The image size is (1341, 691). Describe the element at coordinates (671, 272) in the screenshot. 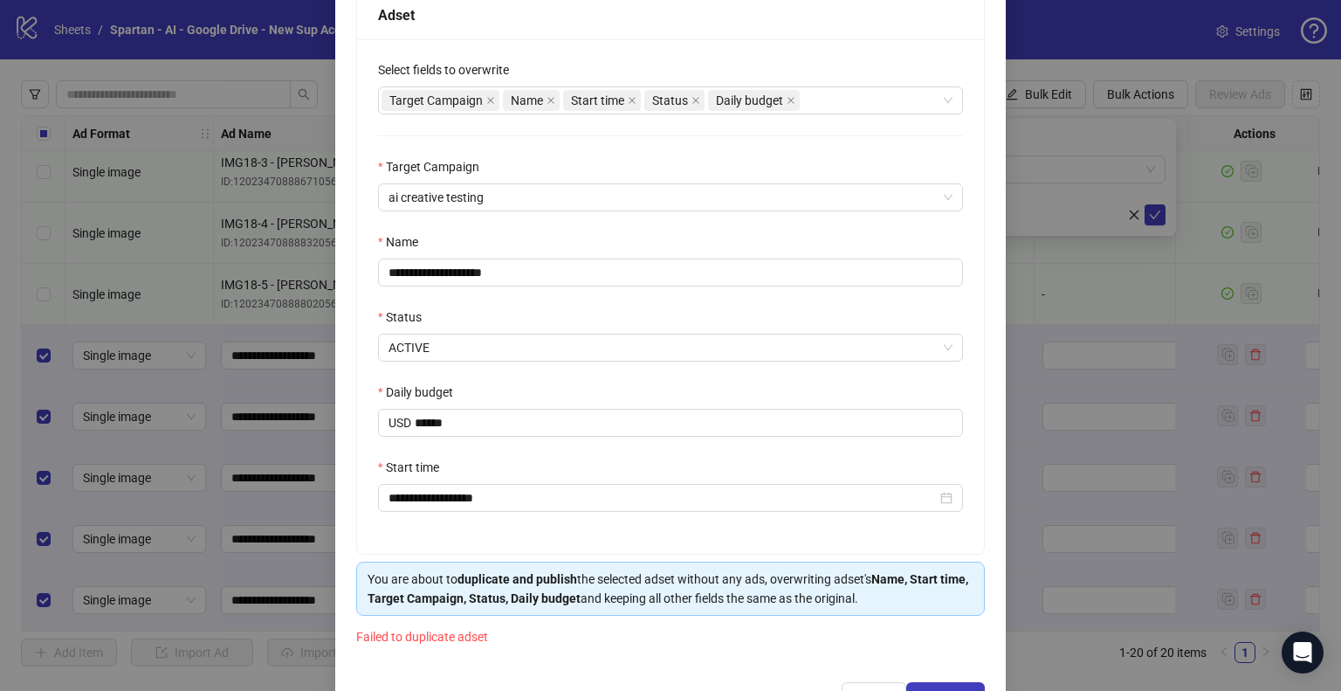

I see `input: Name` at that location.